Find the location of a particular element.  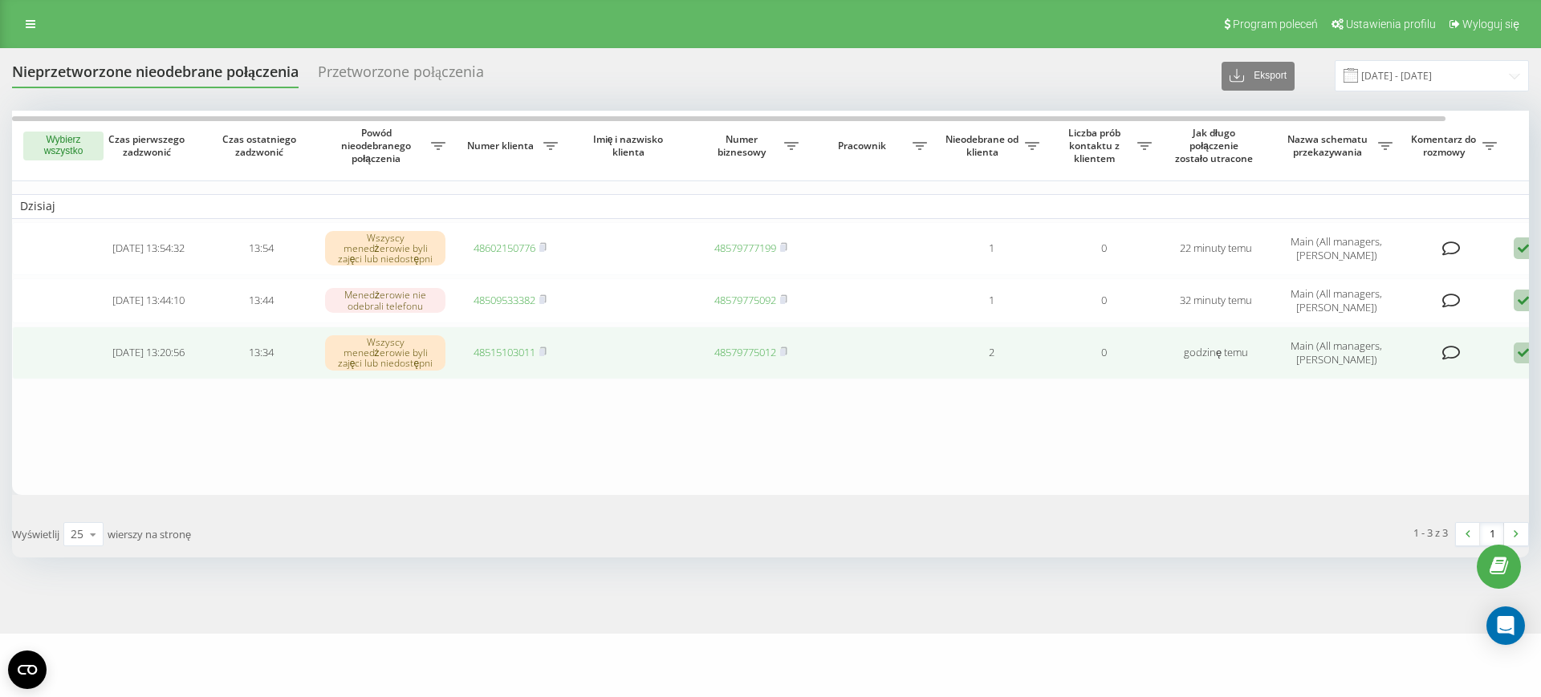

span: Jak długo połączenie zostało utracone is located at coordinates (1216, 145).